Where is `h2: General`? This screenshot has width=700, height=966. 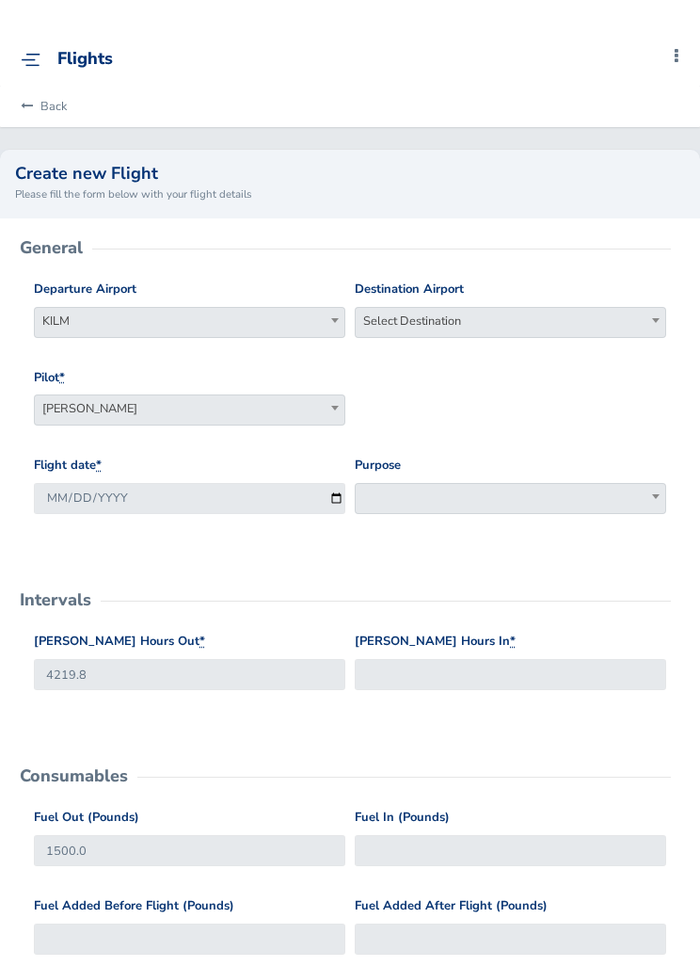 h2: General is located at coordinates (51, 248).